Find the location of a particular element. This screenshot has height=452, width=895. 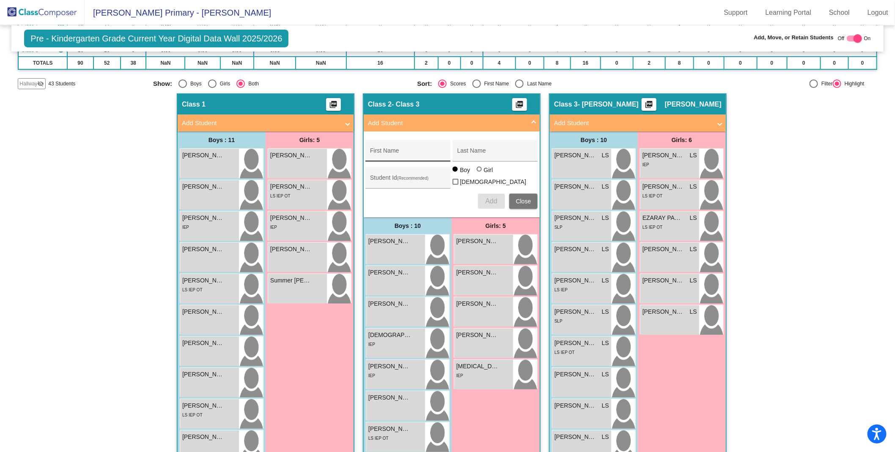

td: 8 is located at coordinates (557, 63).